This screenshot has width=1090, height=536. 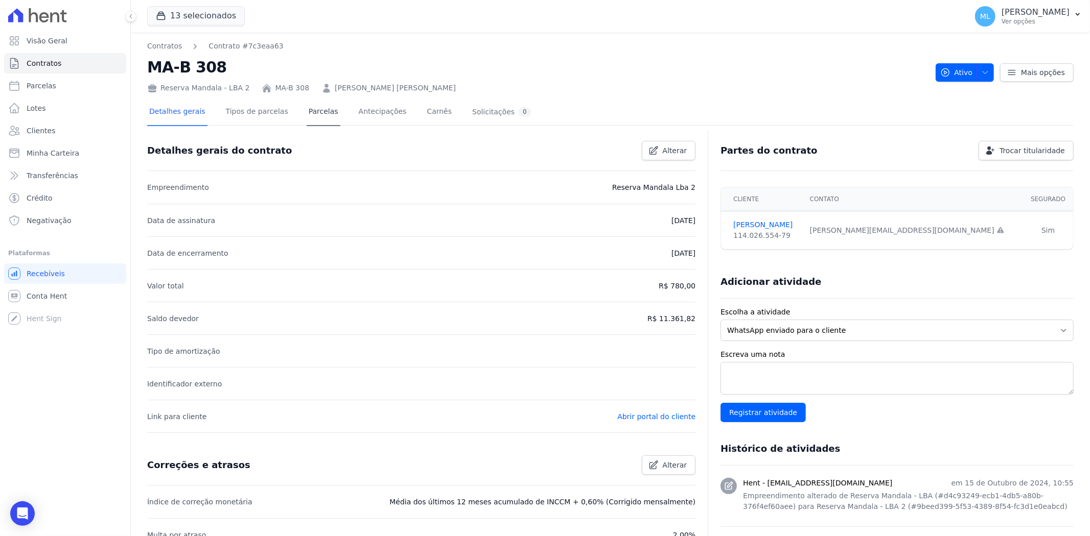 I want to click on a: Solicitações0, so click(x=501, y=112).